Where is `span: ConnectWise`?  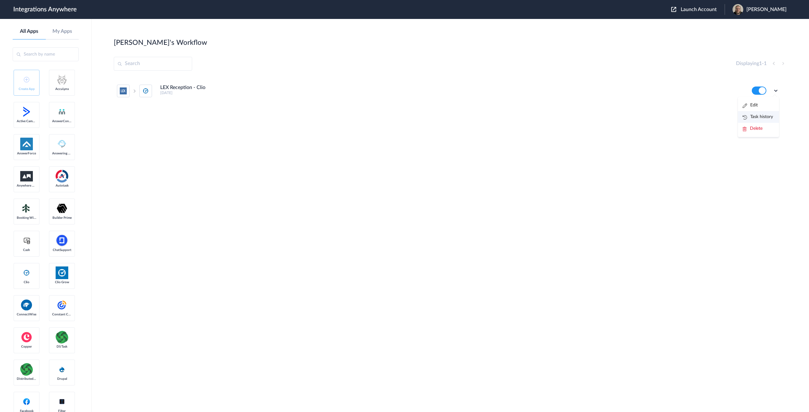
span: ConnectWise is located at coordinates (27, 315).